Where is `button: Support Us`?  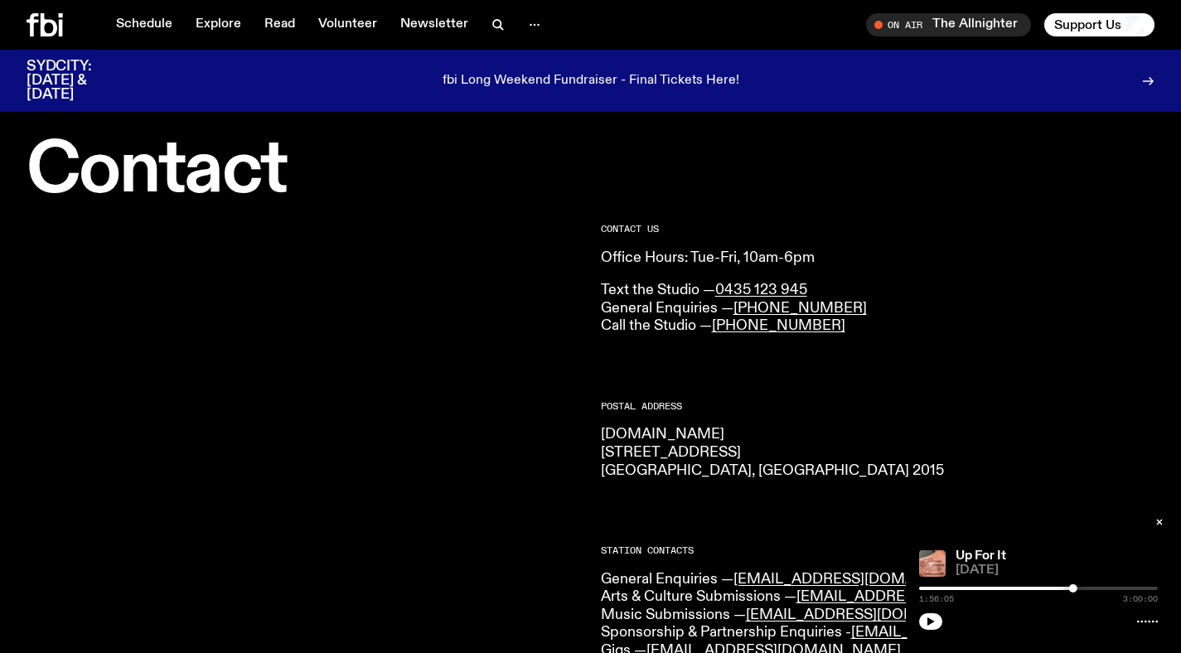 button: Support Us is located at coordinates (1099, 25).